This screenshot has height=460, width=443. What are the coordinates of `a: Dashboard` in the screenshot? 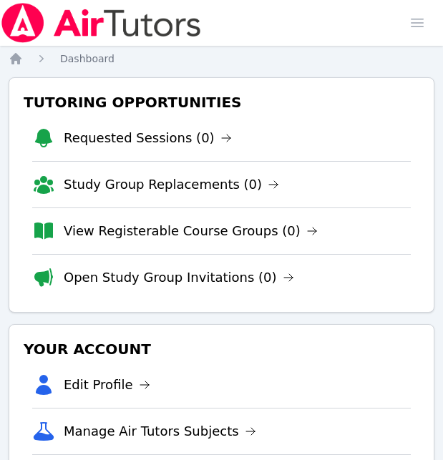 It's located at (87, 59).